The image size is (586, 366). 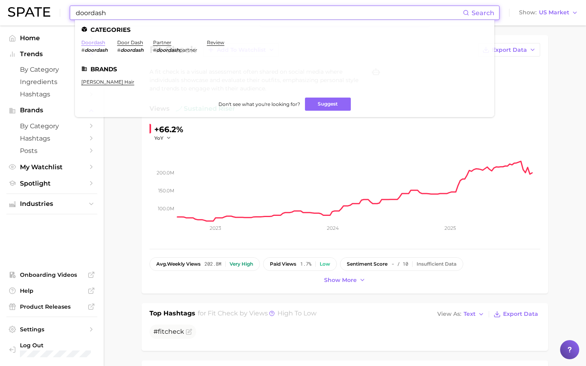 What do you see at coordinates (52, 151) in the screenshot?
I see `a: Posts` at bounding box center [52, 151].